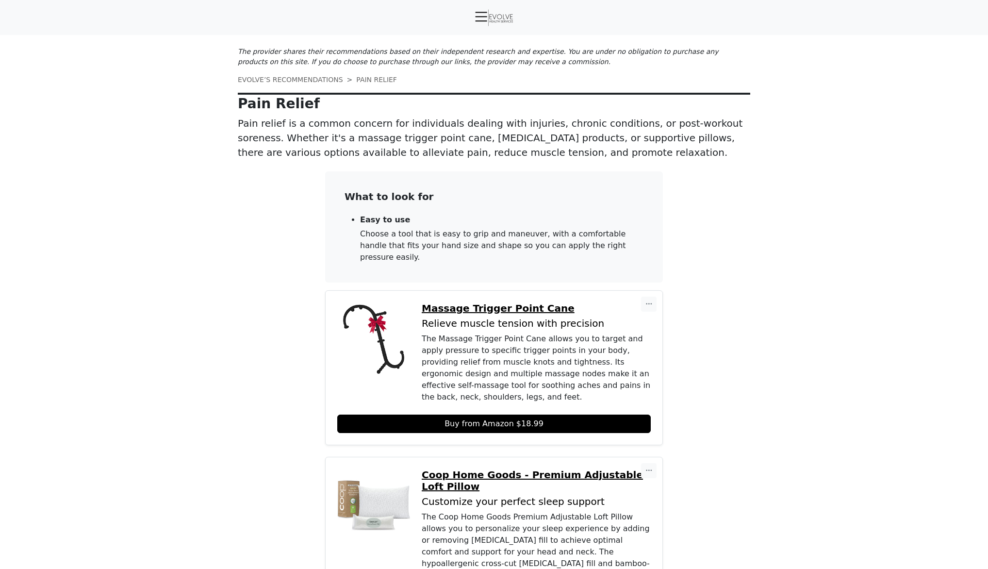  What do you see at coordinates (536, 308) in the screenshot?
I see `a: Massage Trigger Point Cane` at bounding box center [536, 308].